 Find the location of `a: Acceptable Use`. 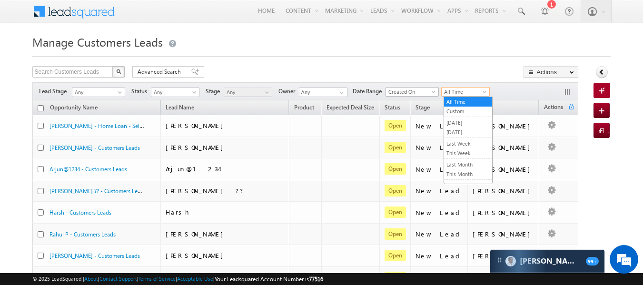

a: Acceptable Use is located at coordinates (195, 279).